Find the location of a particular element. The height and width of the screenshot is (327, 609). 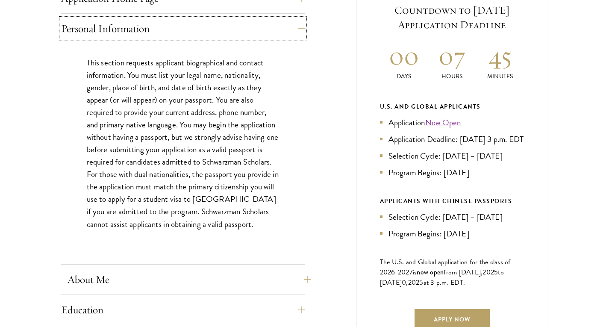

h2: 00 is located at coordinates (404, 56).